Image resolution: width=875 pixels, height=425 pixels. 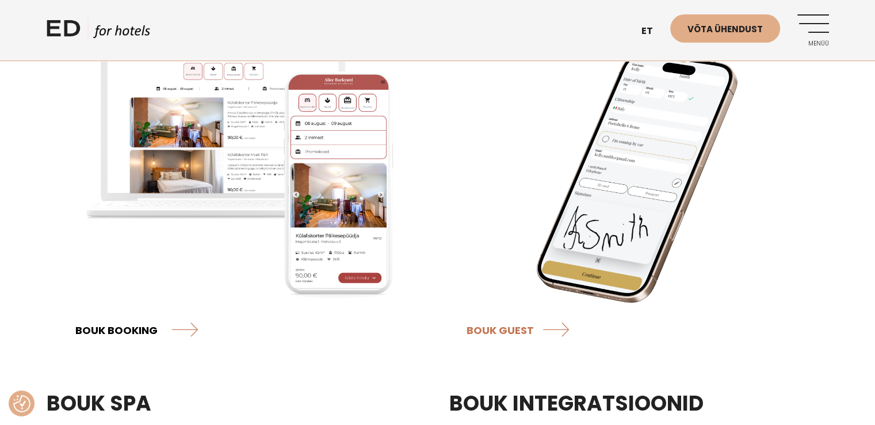 What do you see at coordinates (22, 403) in the screenshot?
I see `button: Nõusolekueelistused` at bounding box center [22, 403].